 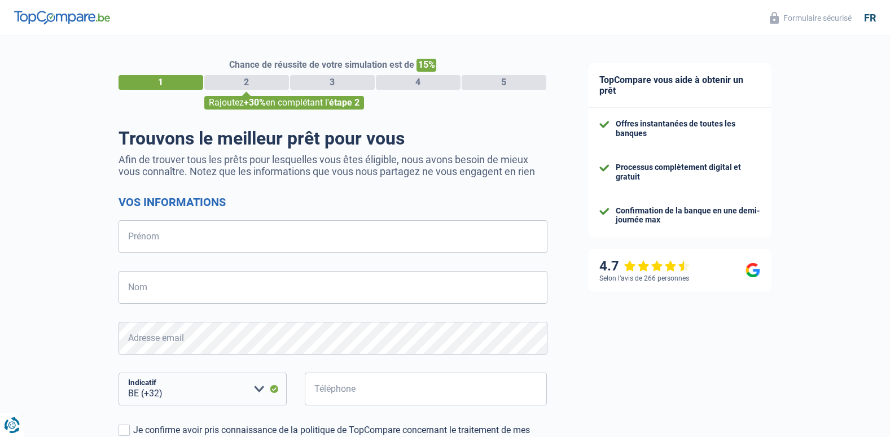 What do you see at coordinates (333, 202) in the screenshot?
I see `h2: Vos informations` at bounding box center [333, 202].